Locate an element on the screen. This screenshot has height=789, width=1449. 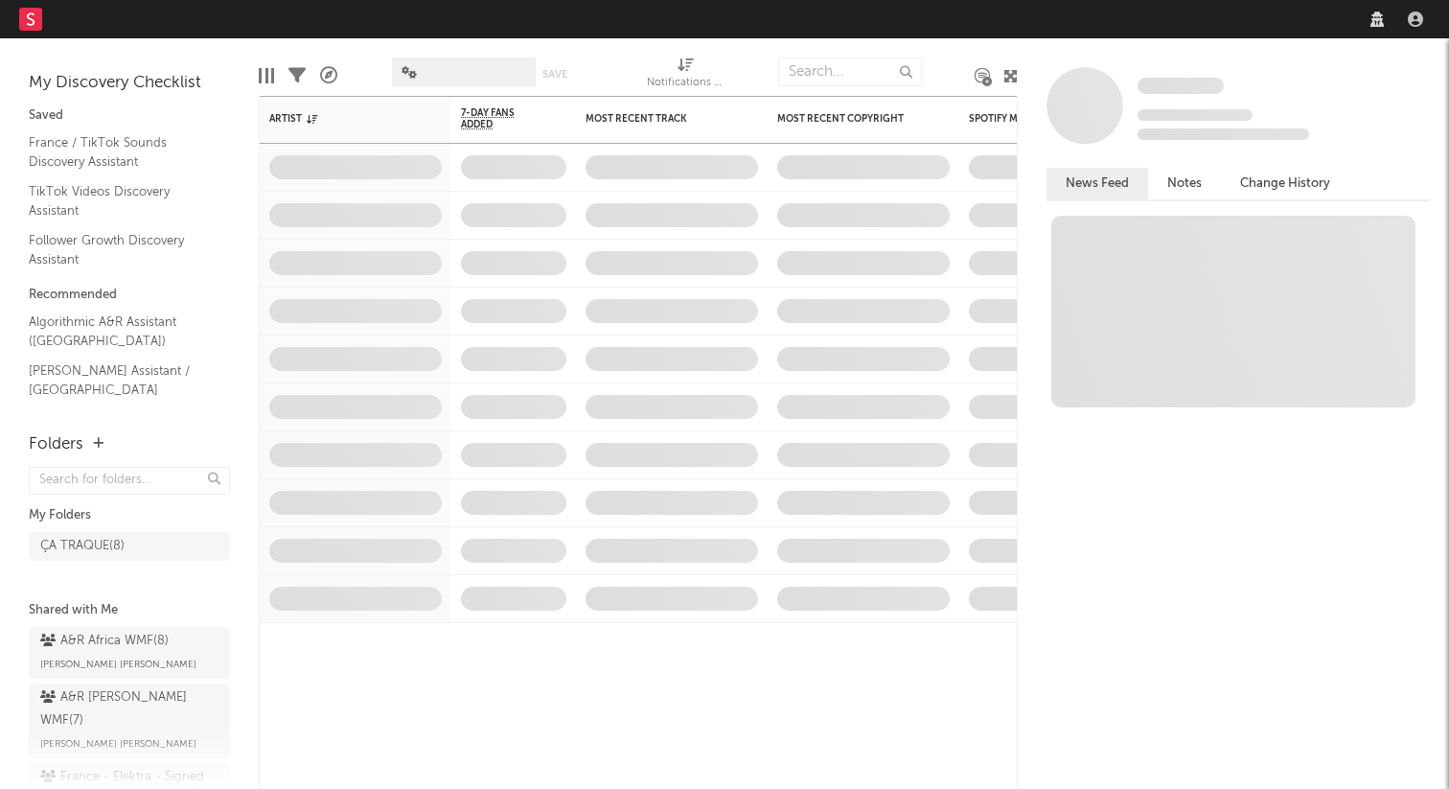
span: Some Artist is located at coordinates (1181, 85).